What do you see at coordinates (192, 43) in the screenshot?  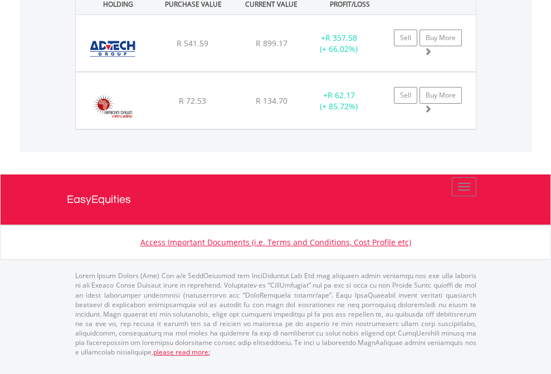 I see `span: R 541.59` at bounding box center [192, 43].